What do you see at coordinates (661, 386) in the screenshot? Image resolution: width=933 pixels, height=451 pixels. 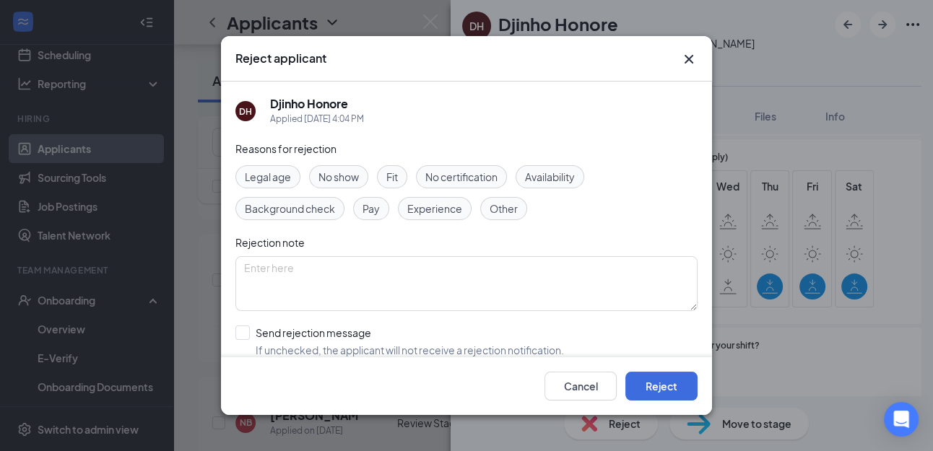 I see `button: Reject` at bounding box center [661, 386].